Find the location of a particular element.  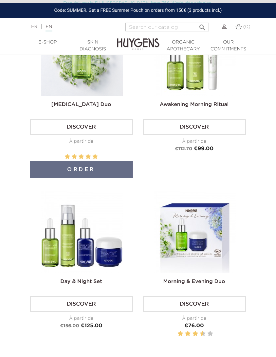

a: E-Shop is located at coordinates (48, 42).